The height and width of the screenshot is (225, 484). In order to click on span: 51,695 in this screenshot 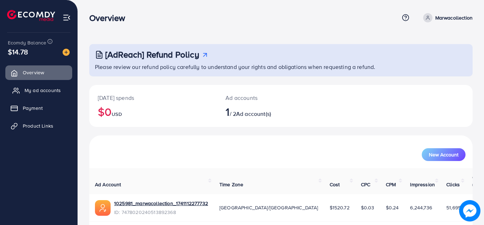, I will do `click(453, 208)`.